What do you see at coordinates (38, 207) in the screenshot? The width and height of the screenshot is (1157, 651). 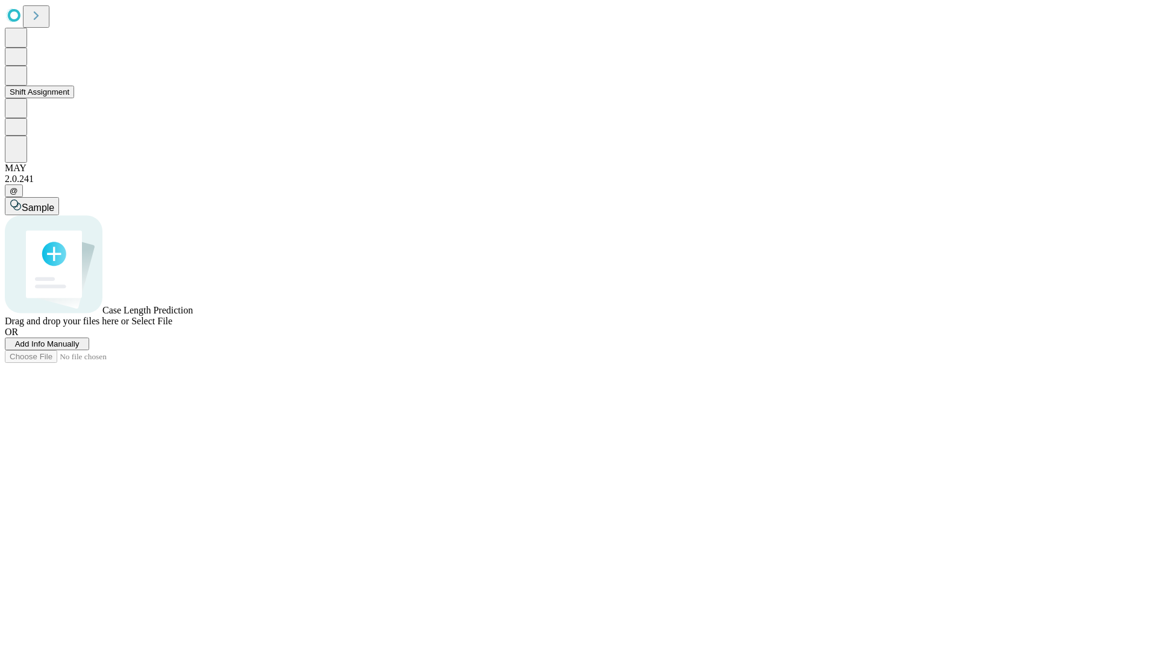 I see `span: Sample` at bounding box center [38, 207].